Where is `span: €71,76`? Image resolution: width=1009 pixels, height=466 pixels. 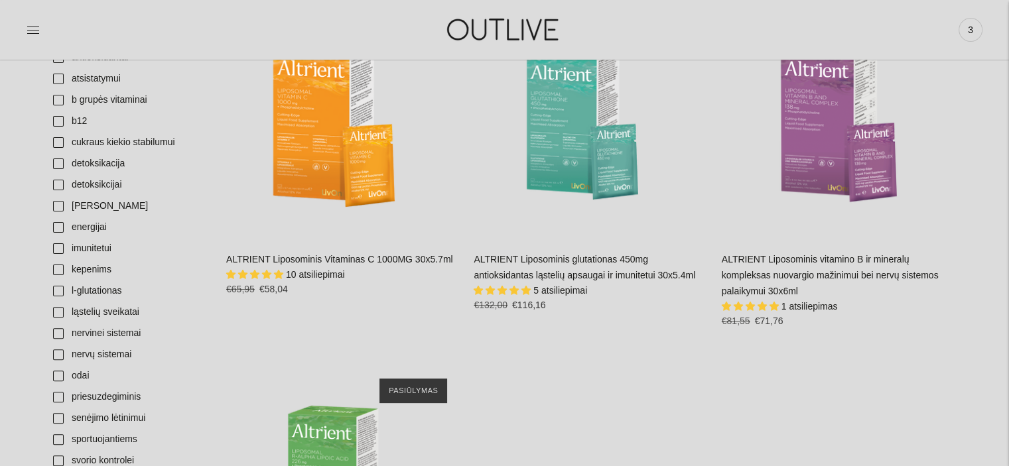
span: €71,76 is located at coordinates (768, 321).